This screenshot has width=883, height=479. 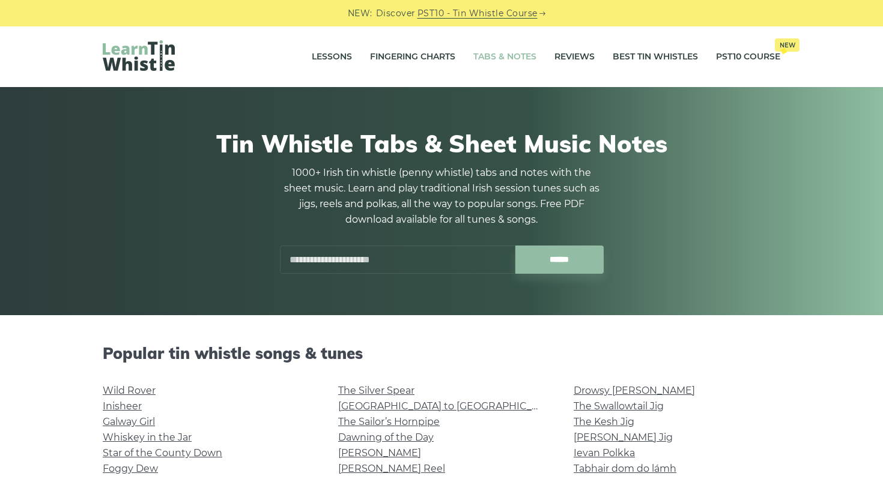 What do you see at coordinates (748, 57) in the screenshot?
I see `a: PST10 CourseNew` at bounding box center [748, 57].